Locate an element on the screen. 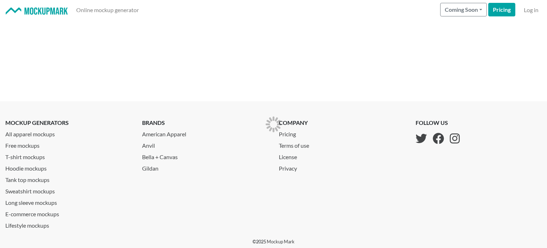 Image resolution: width=547 pixels, height=248 pixels. p: follow us is located at coordinates (438, 123).